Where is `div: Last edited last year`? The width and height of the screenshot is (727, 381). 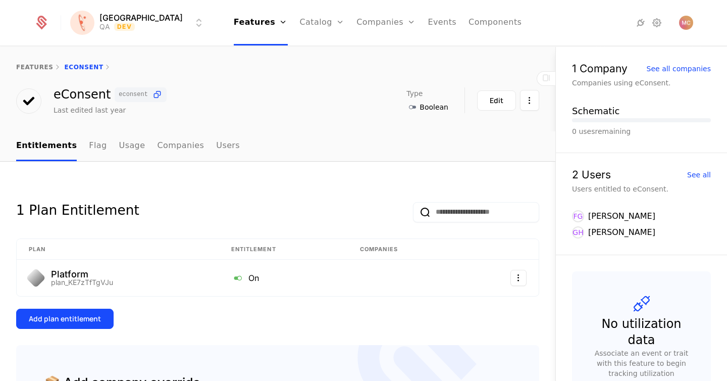
div: Last edited last year is located at coordinates (89, 110).